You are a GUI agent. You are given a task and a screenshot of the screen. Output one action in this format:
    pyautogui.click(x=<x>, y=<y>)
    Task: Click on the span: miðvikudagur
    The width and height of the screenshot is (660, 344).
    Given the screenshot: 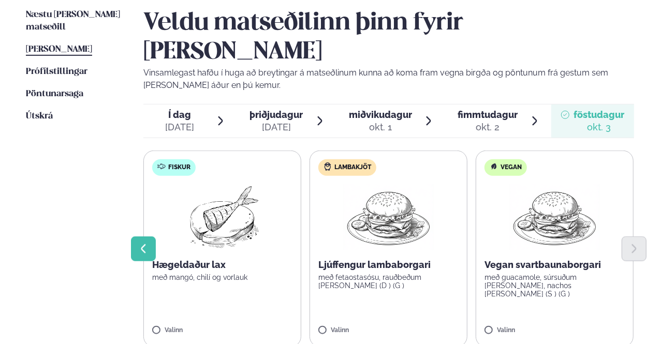 What is the action you would take?
    pyautogui.click(x=380, y=114)
    